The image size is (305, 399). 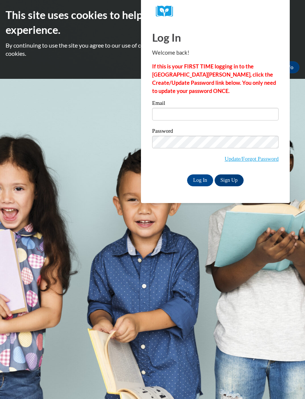 I want to click on a: Update/Forgot Password, so click(x=252, y=159).